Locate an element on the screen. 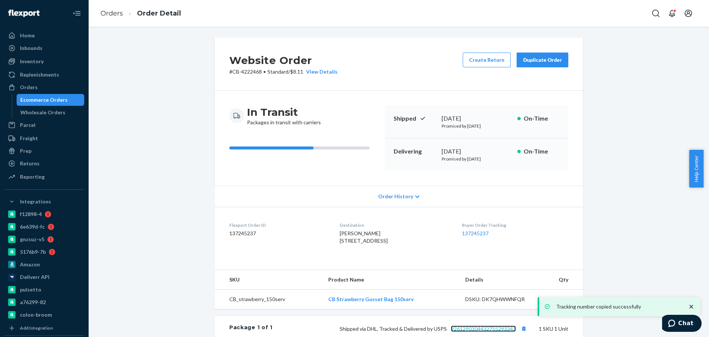  td: CB_strawberry_150serv is located at coordinates (269, 299).